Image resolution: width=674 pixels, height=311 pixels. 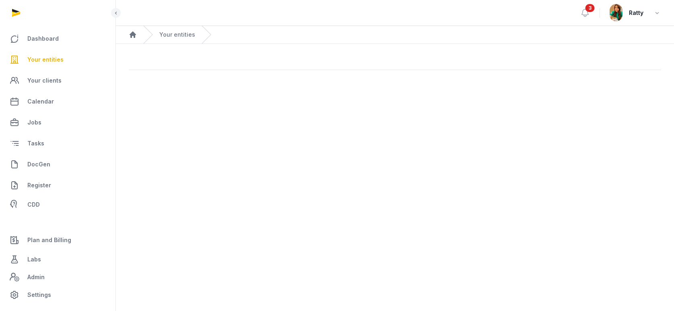 What do you see at coordinates (34, 259) in the screenshot?
I see `span: Labs` at bounding box center [34, 259].